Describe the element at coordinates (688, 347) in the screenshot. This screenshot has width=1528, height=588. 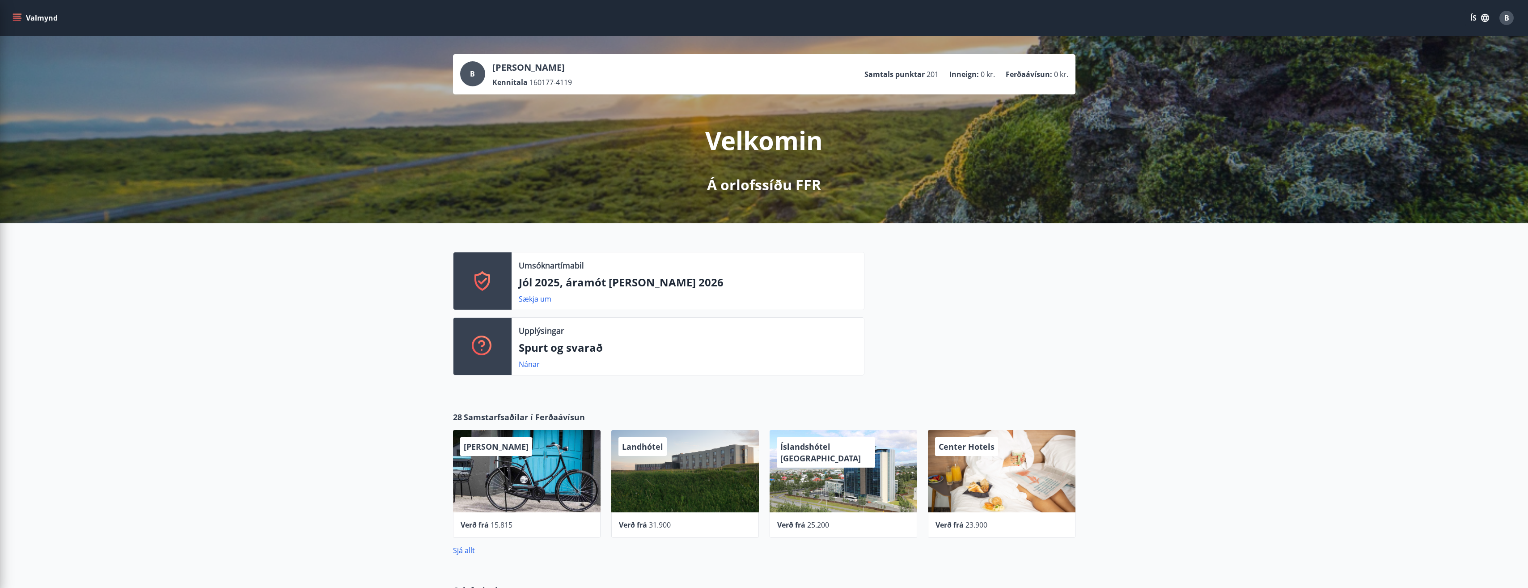
I see `p: Spurt og svarað` at that location.